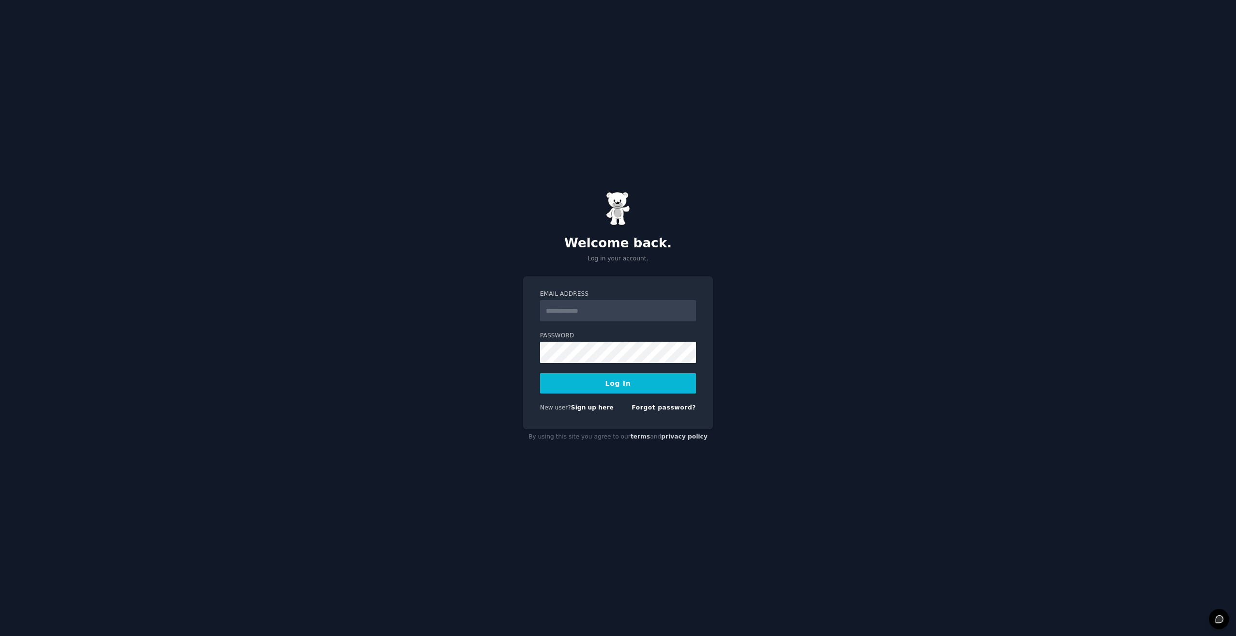 The width and height of the screenshot is (1236, 636). What do you see at coordinates (555, 408) in the screenshot?
I see `span: New user?` at bounding box center [555, 408].